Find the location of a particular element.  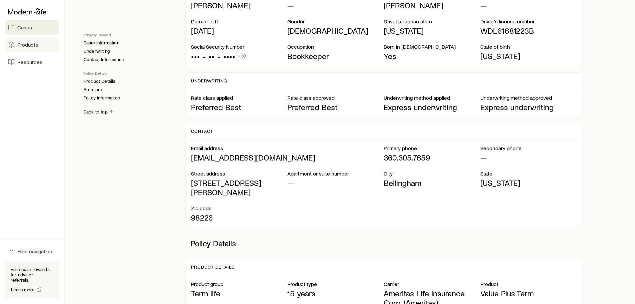

span: Cases is located at coordinates (25, 27).